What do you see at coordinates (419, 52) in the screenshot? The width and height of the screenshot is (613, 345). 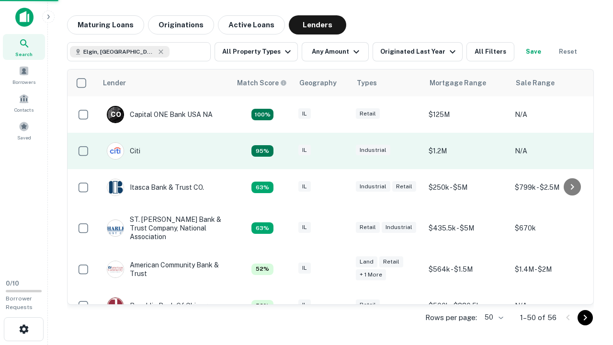 I see `div: Originated Last Year` at bounding box center [419, 52].